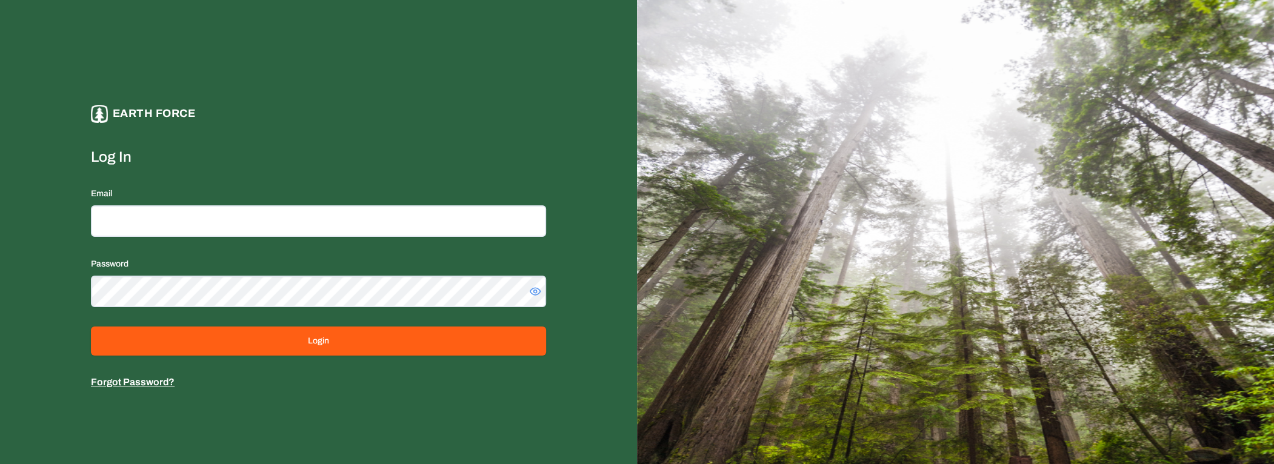  What do you see at coordinates (154, 113) in the screenshot?
I see `p: Earth force` at bounding box center [154, 113].